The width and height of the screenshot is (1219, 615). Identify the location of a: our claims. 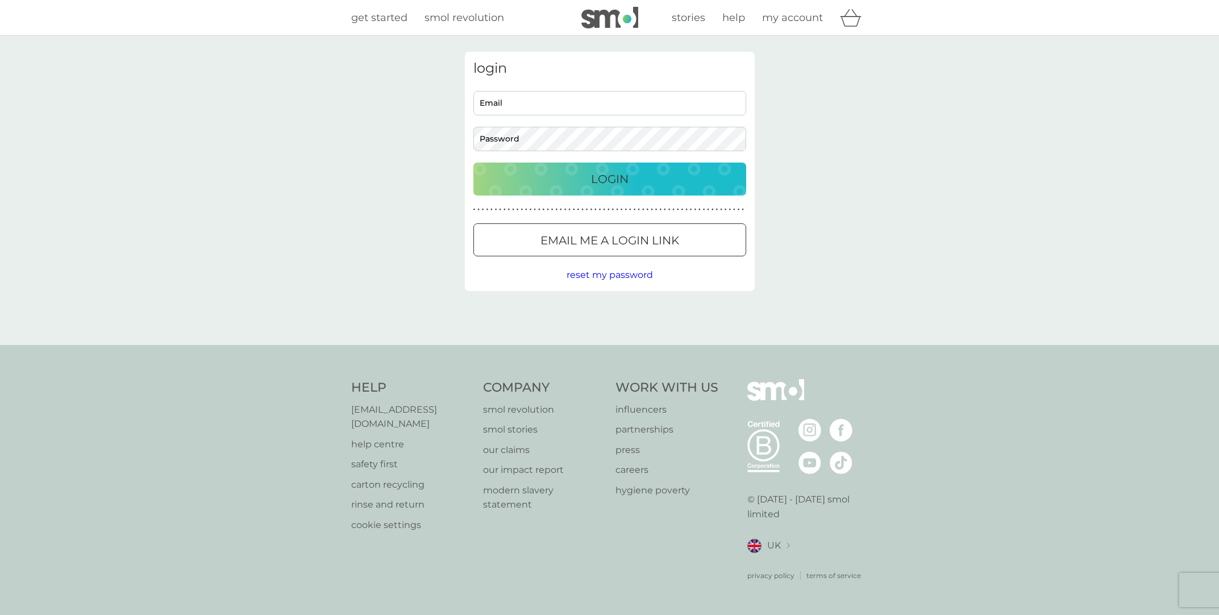
(543, 450).